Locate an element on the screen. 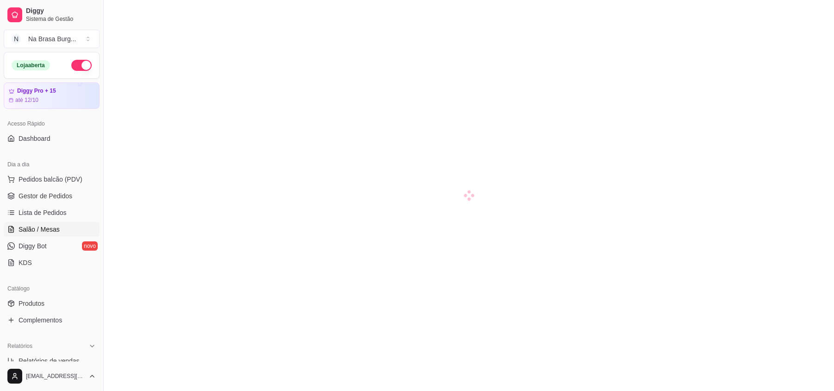  span: Diggy is located at coordinates (61, 11).